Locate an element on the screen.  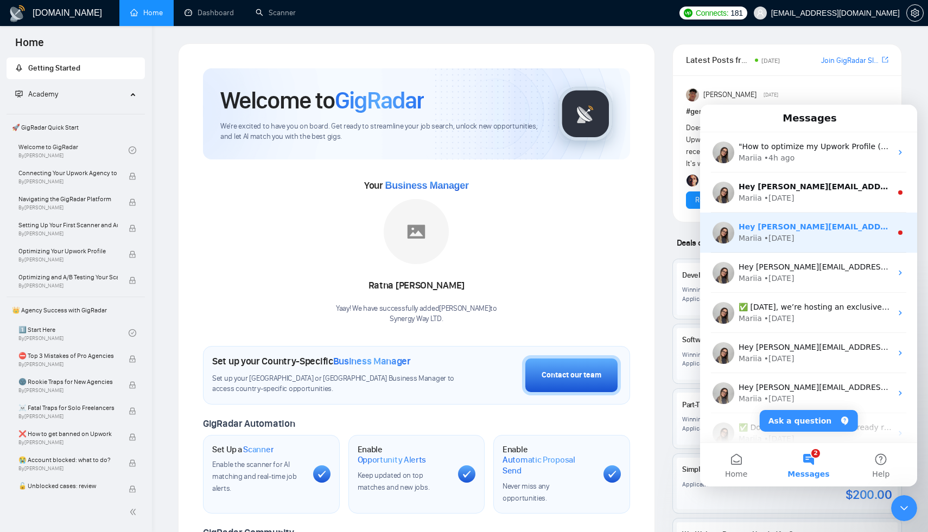
button: Ask a question is located at coordinates (109, 316).